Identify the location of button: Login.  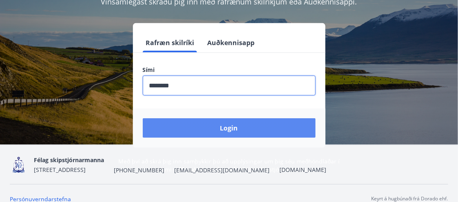
(229, 128).